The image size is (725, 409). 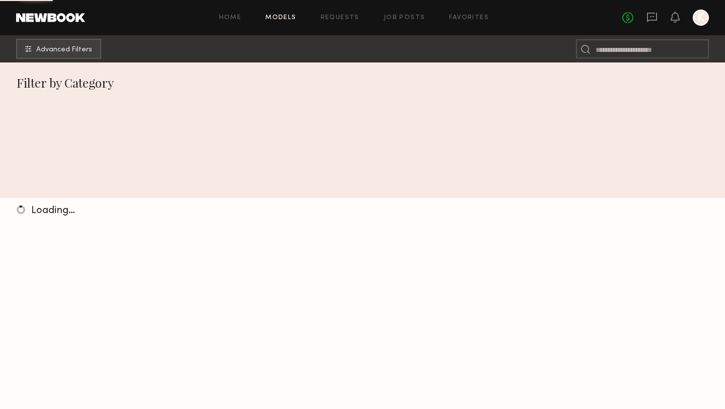 I want to click on span: Advanced Filters, so click(x=64, y=50).